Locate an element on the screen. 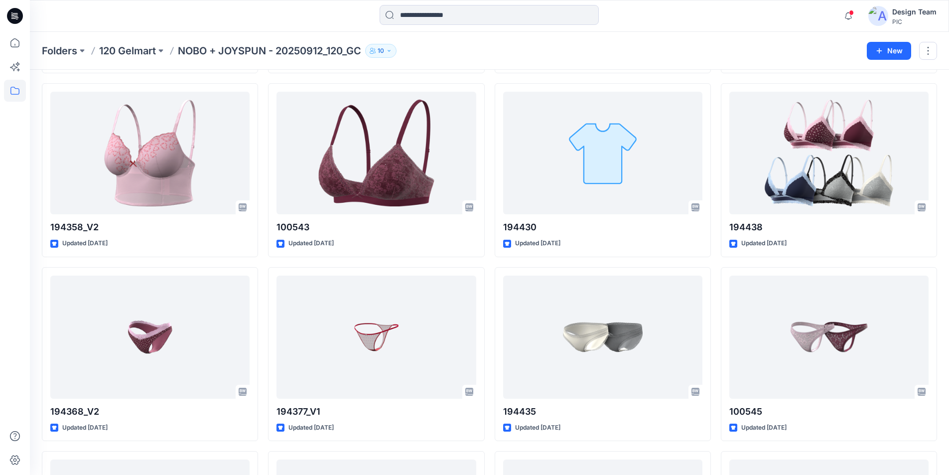  a: 194358_V2 is located at coordinates (150, 153).